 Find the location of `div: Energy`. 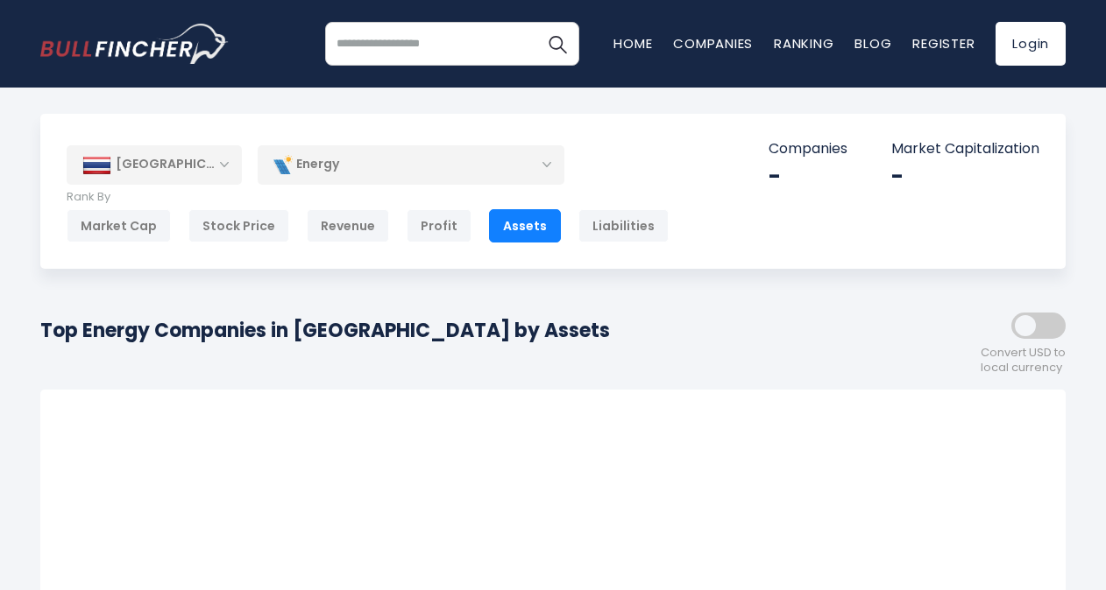

div: Energy is located at coordinates (411, 165).